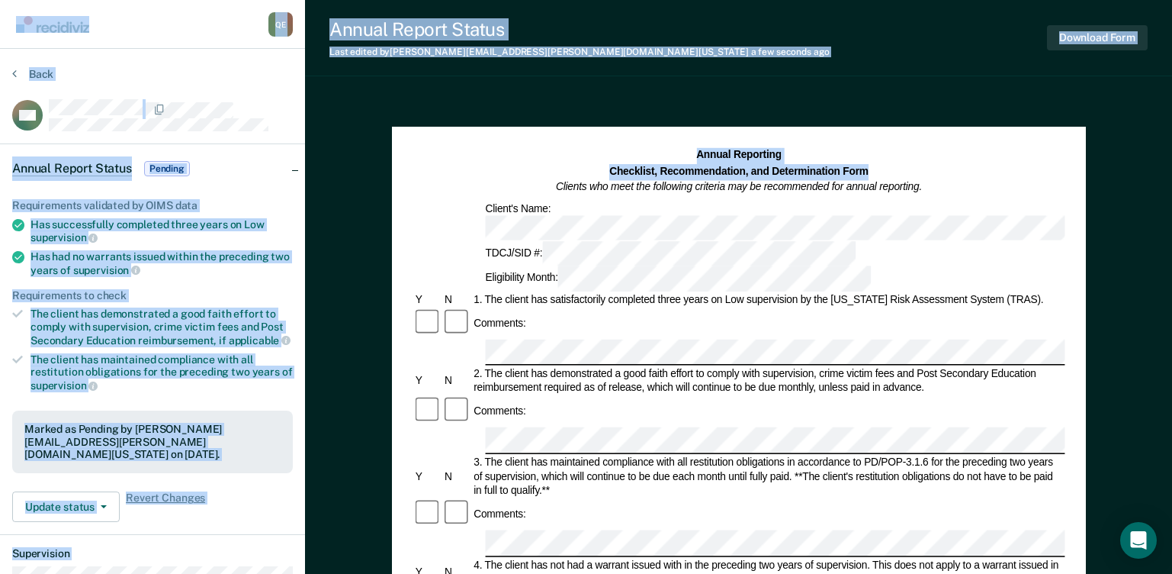 Image resolution: width=1172 pixels, height=574 pixels. I want to click on div: Has had no warrants issued within the preceding two years of, so click(162, 263).